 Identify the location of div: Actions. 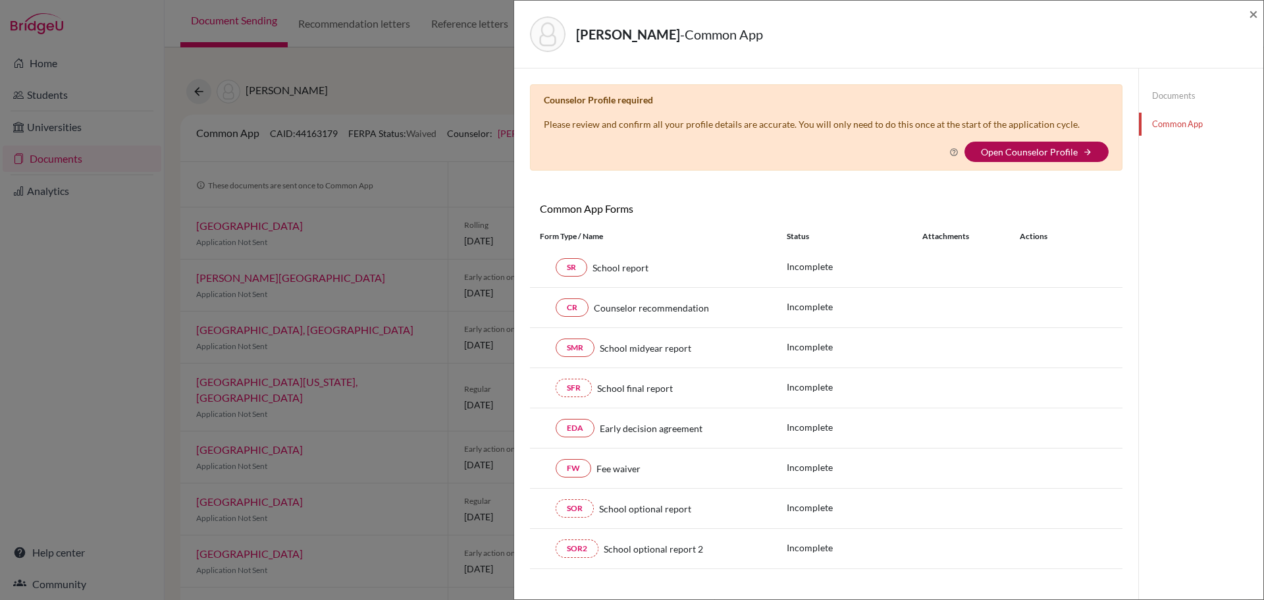
(1045, 236).